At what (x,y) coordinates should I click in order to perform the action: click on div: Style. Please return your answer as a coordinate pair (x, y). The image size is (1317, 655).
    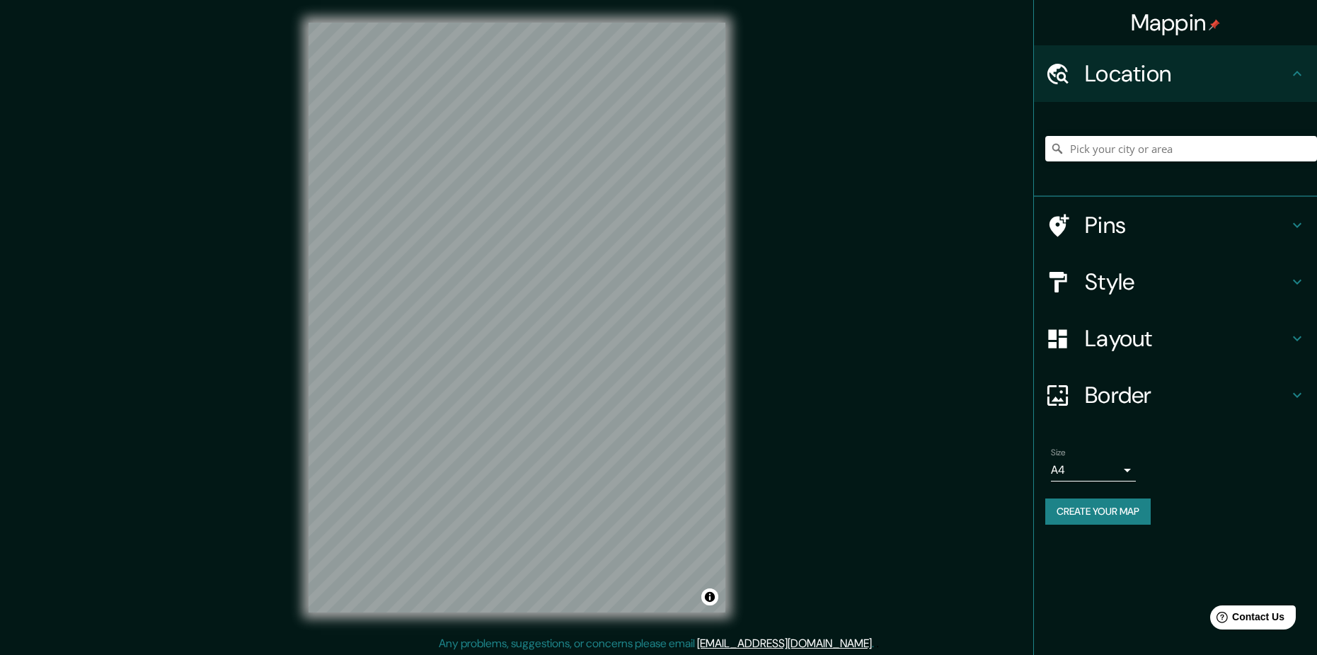
    Looking at the image, I should click on (1176, 282).